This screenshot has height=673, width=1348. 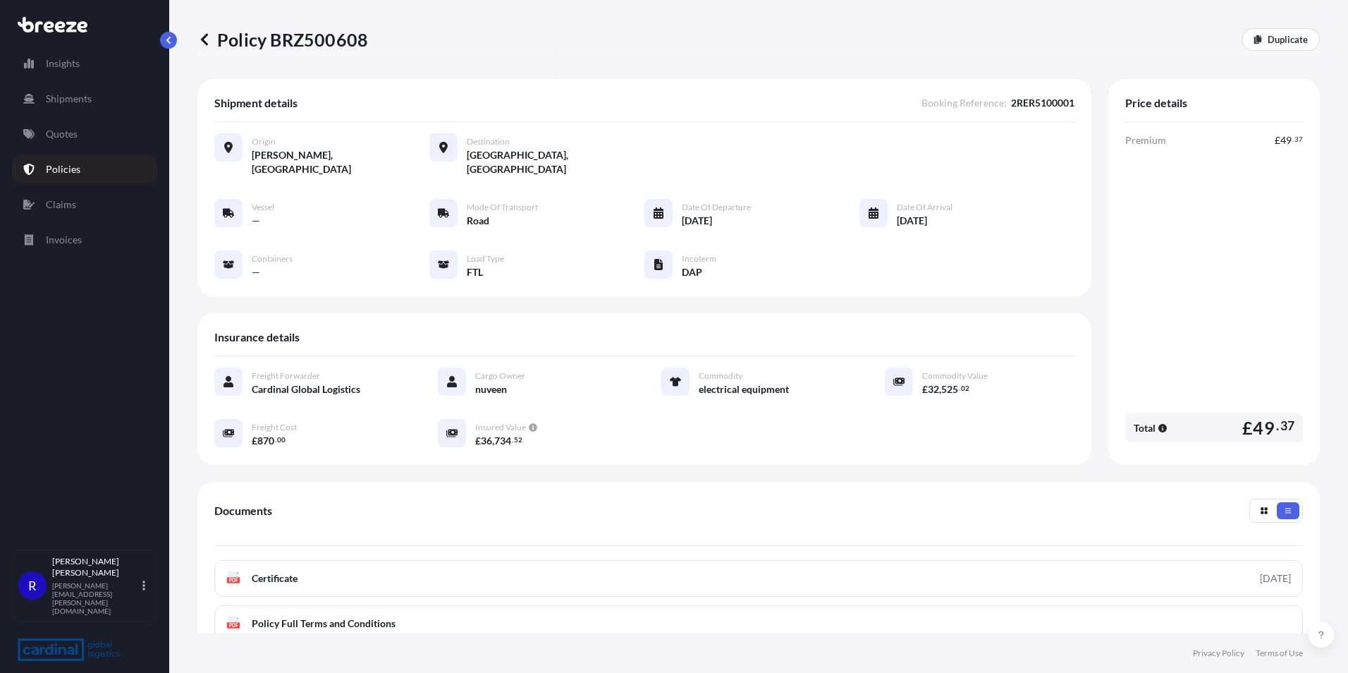 I want to click on span: Freight Forwarder, so click(x=286, y=376).